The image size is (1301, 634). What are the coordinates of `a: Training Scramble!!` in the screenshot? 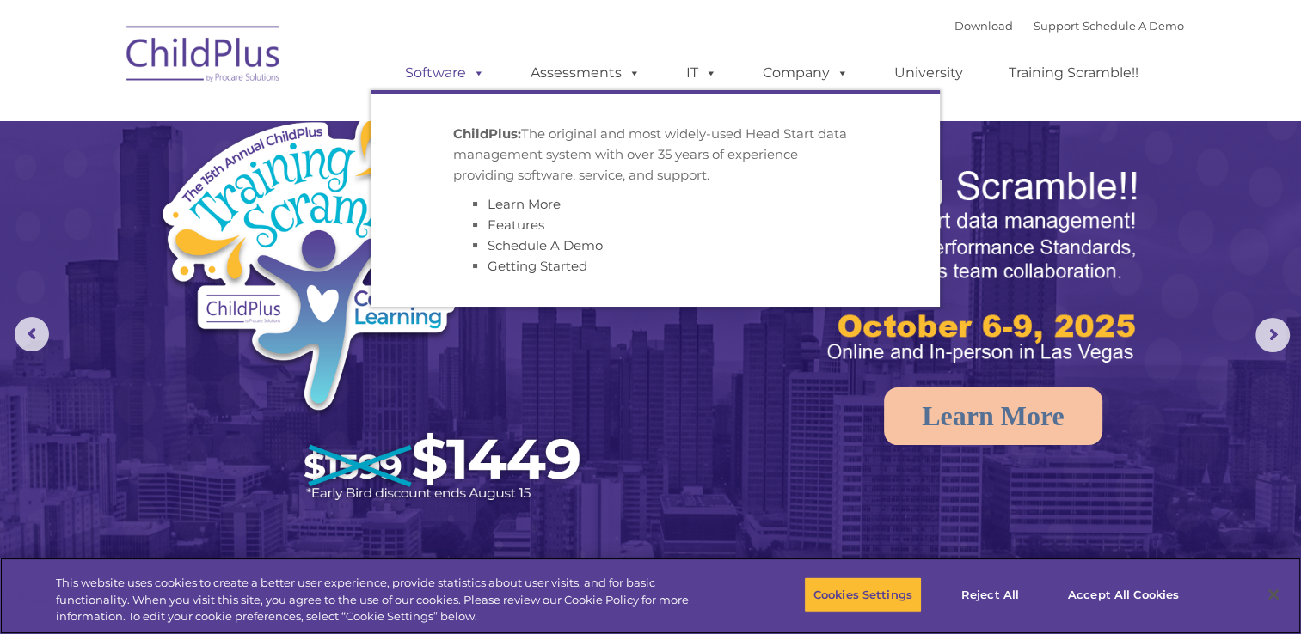 It's located at (1073, 73).